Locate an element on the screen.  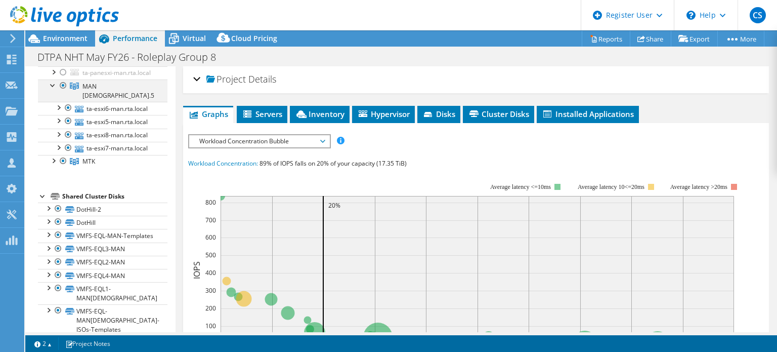
a: Project Notes is located at coordinates (87, 343).